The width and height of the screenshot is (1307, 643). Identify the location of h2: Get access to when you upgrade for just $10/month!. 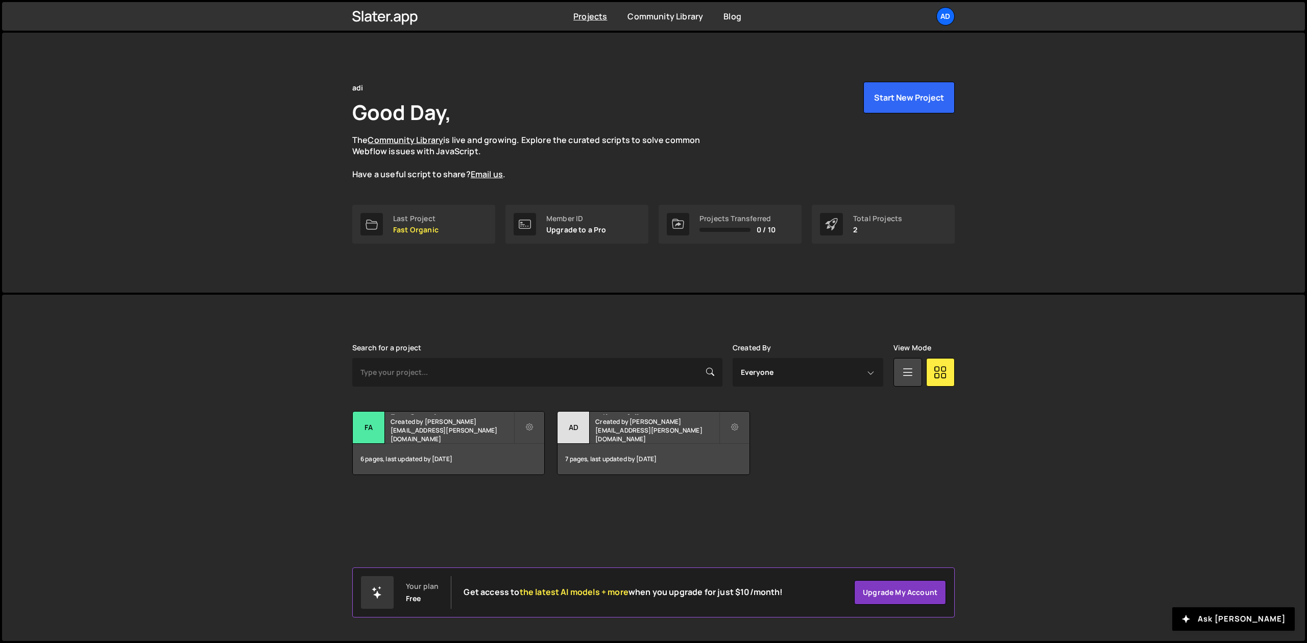
(623, 592).